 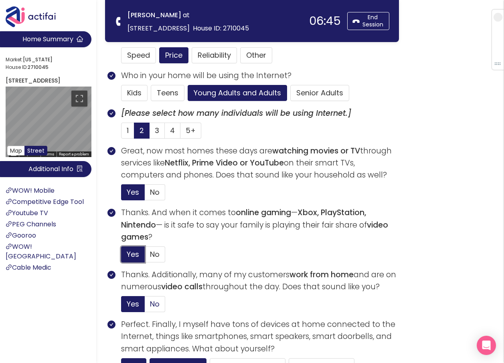 I want to click on p: Perfect. Finally, I myself have tons of devices at home connected to the Internet, things like sm..., so click(x=260, y=337).